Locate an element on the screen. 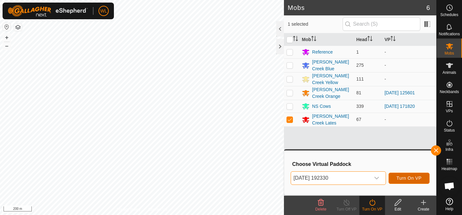 The width and height of the screenshot is (462, 215). span: VPs is located at coordinates (449, 111).